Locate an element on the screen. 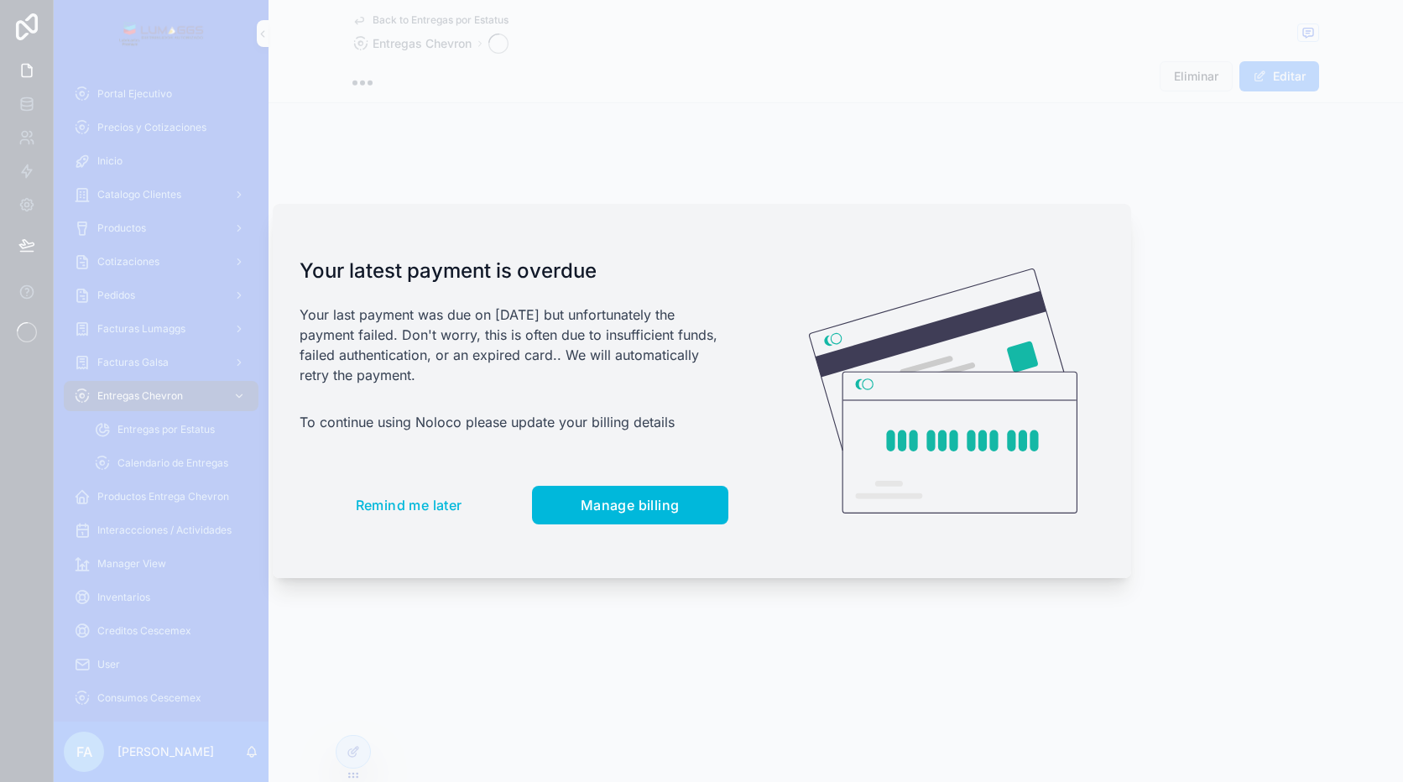  a: Manage billing is located at coordinates (630, 505).